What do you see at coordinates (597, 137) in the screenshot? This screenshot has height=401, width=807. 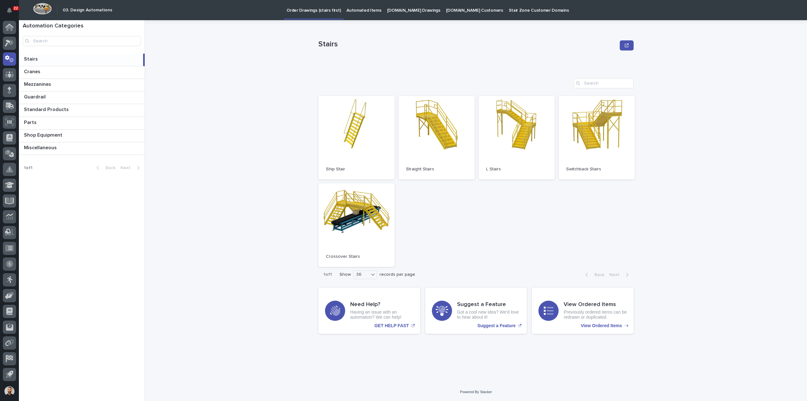 I see `a: Switchback Stairs` at bounding box center [597, 137].